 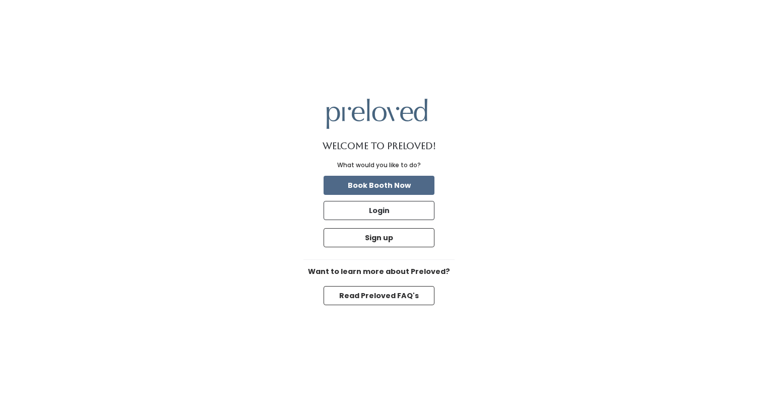 What do you see at coordinates (379, 296) in the screenshot?
I see `button: Read Preloved FAQ's` at bounding box center [379, 296].